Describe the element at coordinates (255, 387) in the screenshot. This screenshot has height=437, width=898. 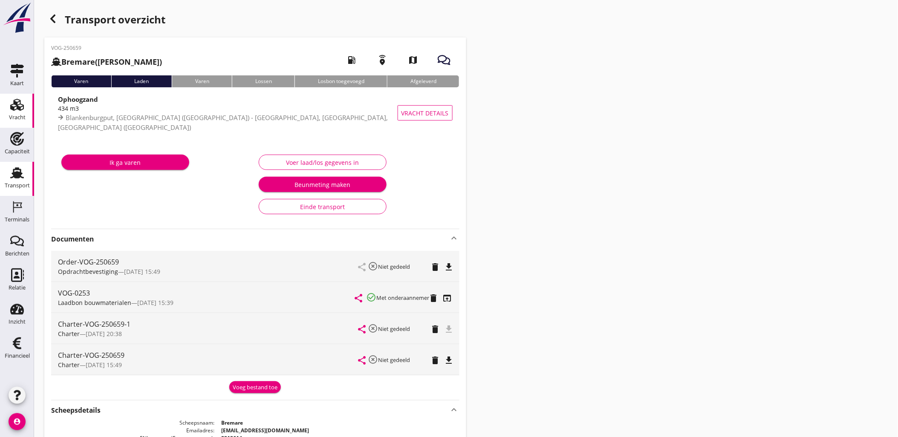
I see `button: Voeg bestand toe` at that location.